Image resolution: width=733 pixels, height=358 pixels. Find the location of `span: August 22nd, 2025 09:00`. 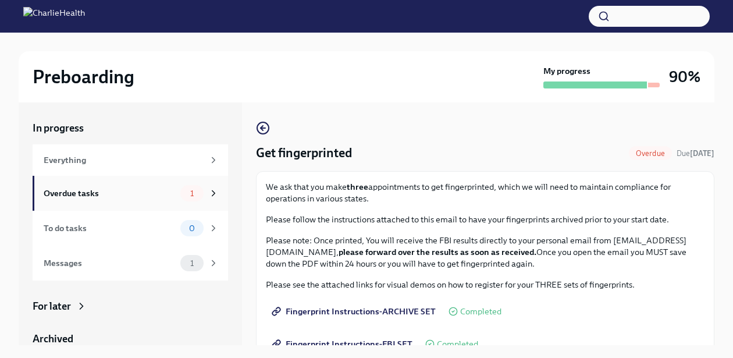

span: August 22nd, 2025 09:00 is located at coordinates (695, 153).